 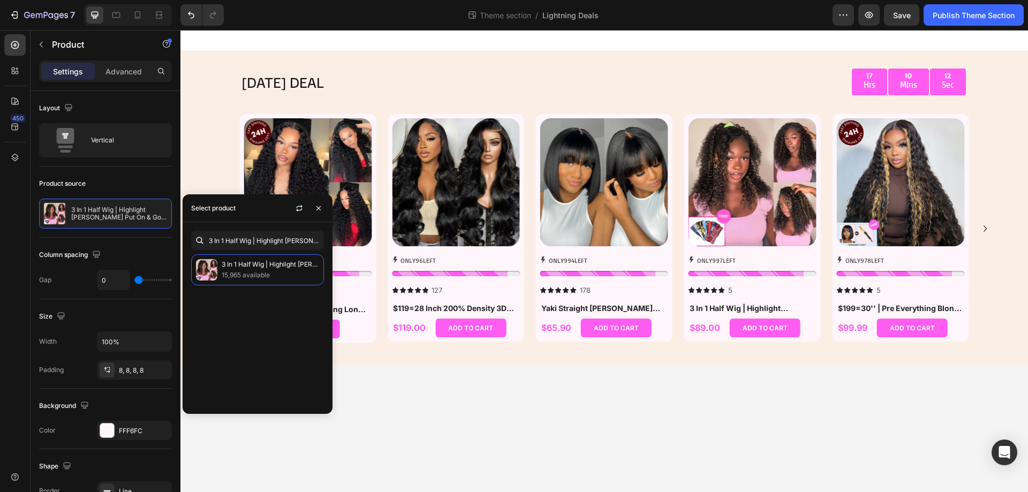 I want to click on div: Color, so click(x=47, y=431).